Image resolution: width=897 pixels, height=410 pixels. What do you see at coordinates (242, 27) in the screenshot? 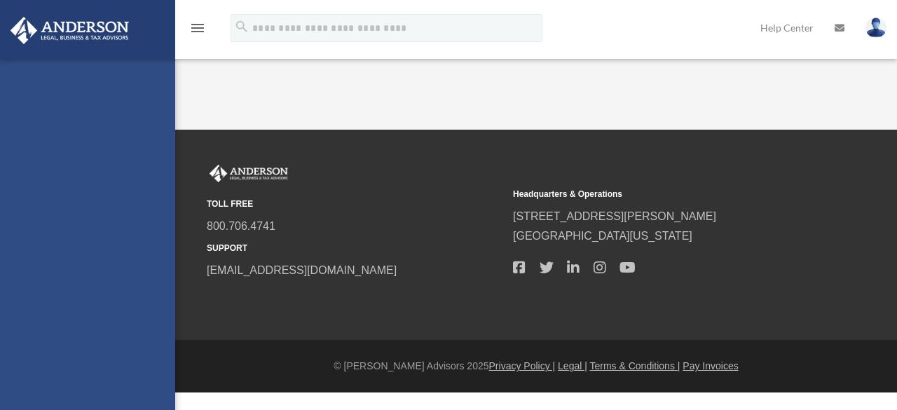
I see `i: search` at bounding box center [242, 27].